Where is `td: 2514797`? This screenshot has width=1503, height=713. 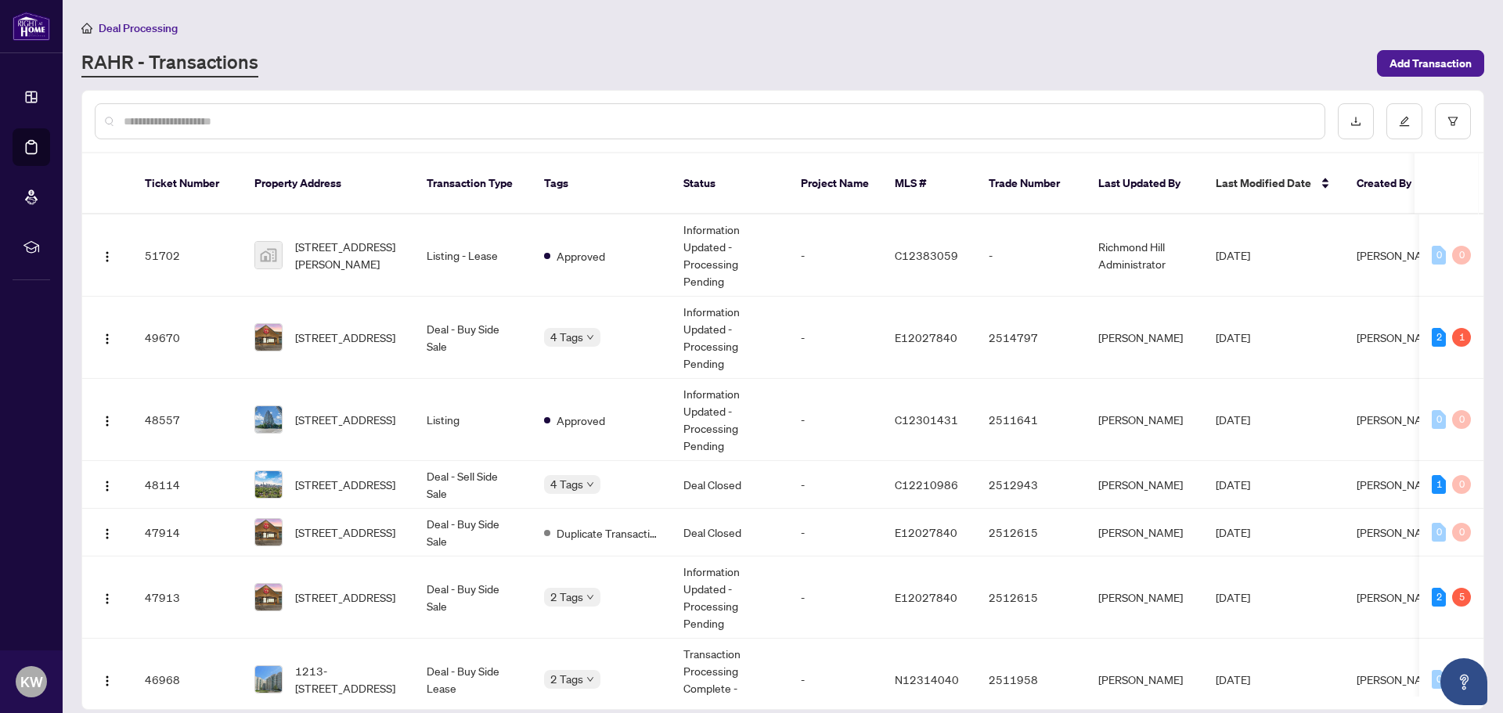 td: 2514797 is located at coordinates (1031, 337).